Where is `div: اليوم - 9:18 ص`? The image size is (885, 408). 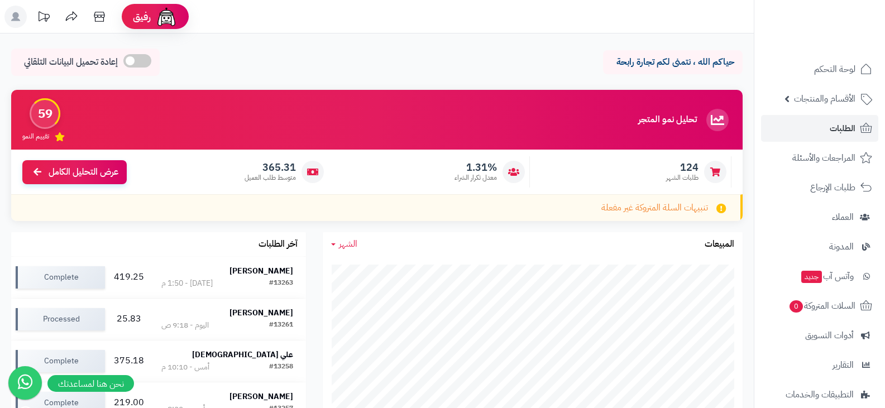 div: اليوم - 9:18 ص is located at coordinates (185, 325).